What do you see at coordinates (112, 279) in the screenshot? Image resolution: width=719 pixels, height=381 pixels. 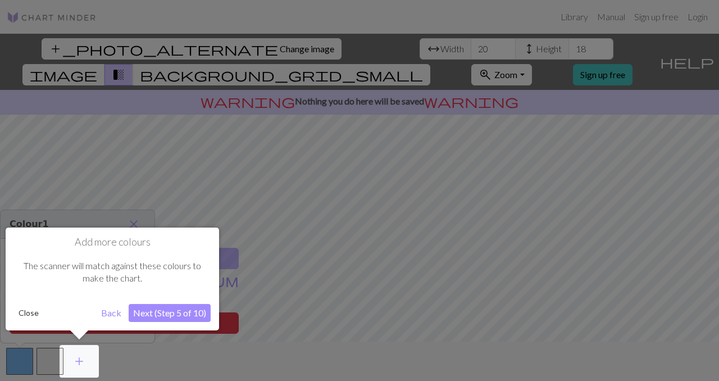 I see `div: Add more colours` at bounding box center [112, 279].